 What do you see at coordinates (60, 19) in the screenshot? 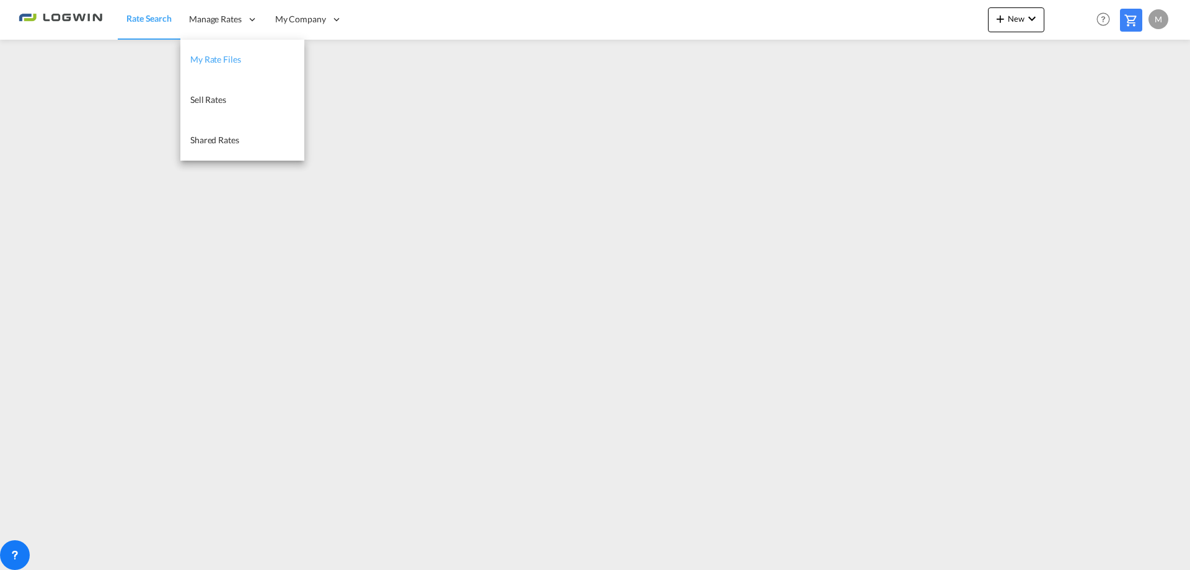
I see `img: 2761ae10d95411efa20a1f5e0282d2d7.png` at bounding box center [60, 19].